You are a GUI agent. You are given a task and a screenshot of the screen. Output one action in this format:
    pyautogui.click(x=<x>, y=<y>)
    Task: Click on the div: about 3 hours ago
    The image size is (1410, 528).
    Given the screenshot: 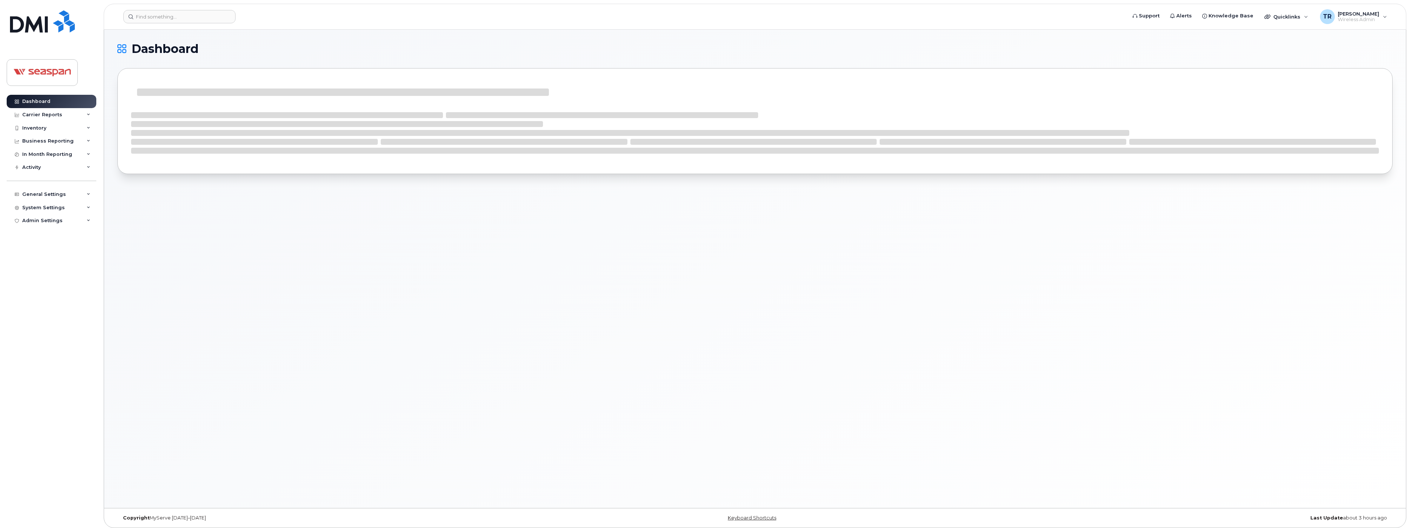 What is the action you would take?
    pyautogui.click(x=1180, y=518)
    